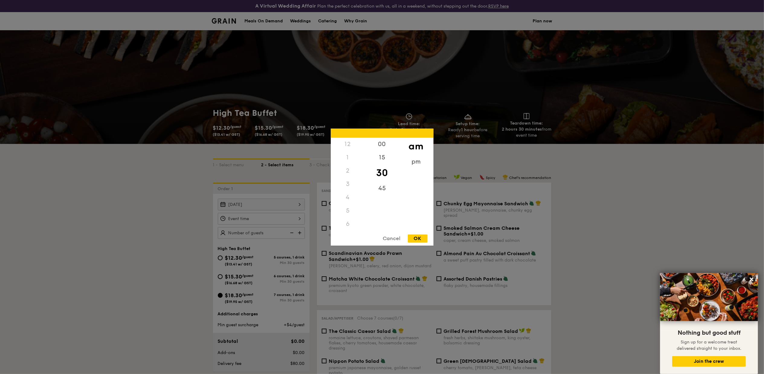 This screenshot has height=374, width=764. Describe the element at coordinates (709, 332) in the screenshot. I see `span: Nothing but good stuff` at that location.